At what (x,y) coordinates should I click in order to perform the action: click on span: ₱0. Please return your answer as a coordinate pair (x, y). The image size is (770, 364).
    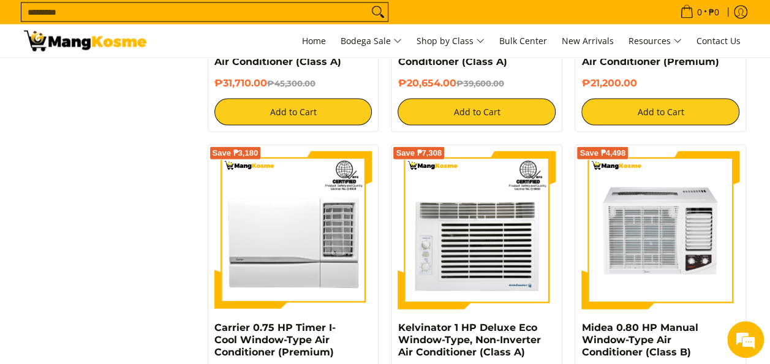
    Looking at the image, I should click on (714, 12).